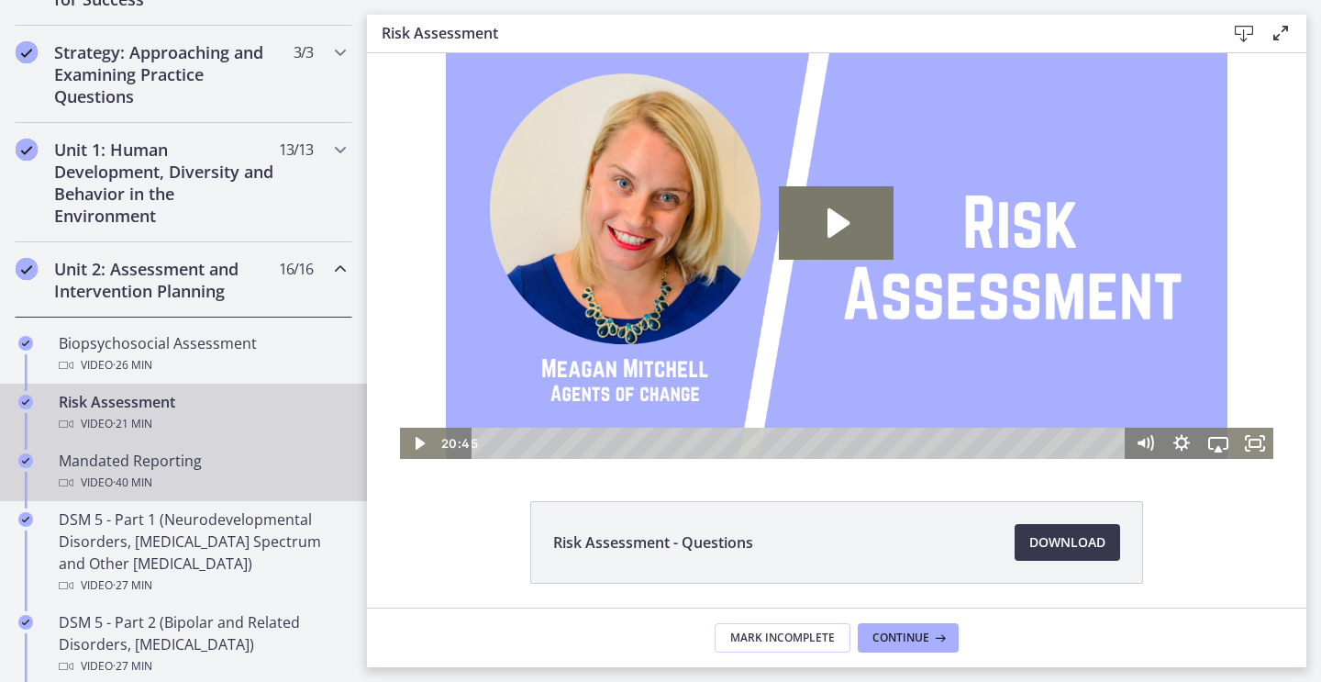 The height and width of the screenshot is (682, 1321). What do you see at coordinates (132, 483) in the screenshot?
I see `span: · 40 min` at bounding box center [132, 483].